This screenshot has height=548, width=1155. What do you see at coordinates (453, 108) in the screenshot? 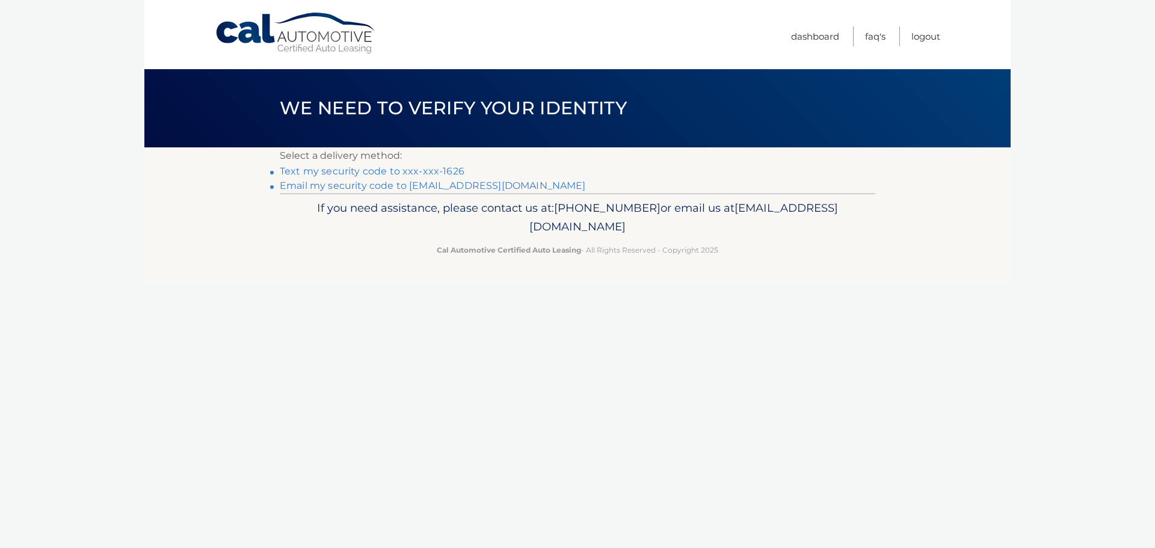
I see `span: We need to verify your identity` at bounding box center [453, 108].